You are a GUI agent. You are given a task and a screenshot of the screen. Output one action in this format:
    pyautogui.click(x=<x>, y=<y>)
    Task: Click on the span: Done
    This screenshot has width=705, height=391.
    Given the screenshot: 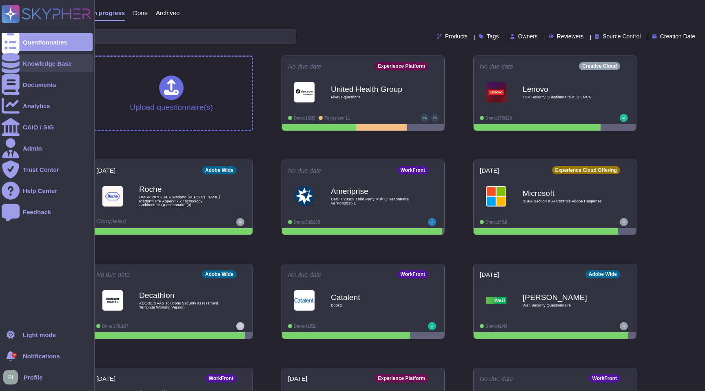 What is the action you would take?
    pyautogui.click(x=140, y=13)
    